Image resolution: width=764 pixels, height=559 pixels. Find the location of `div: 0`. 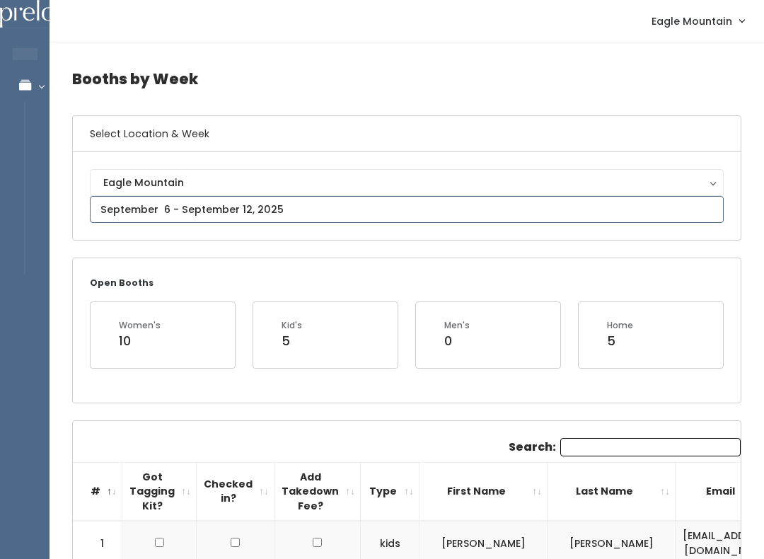

div: 0 is located at coordinates (457, 341).